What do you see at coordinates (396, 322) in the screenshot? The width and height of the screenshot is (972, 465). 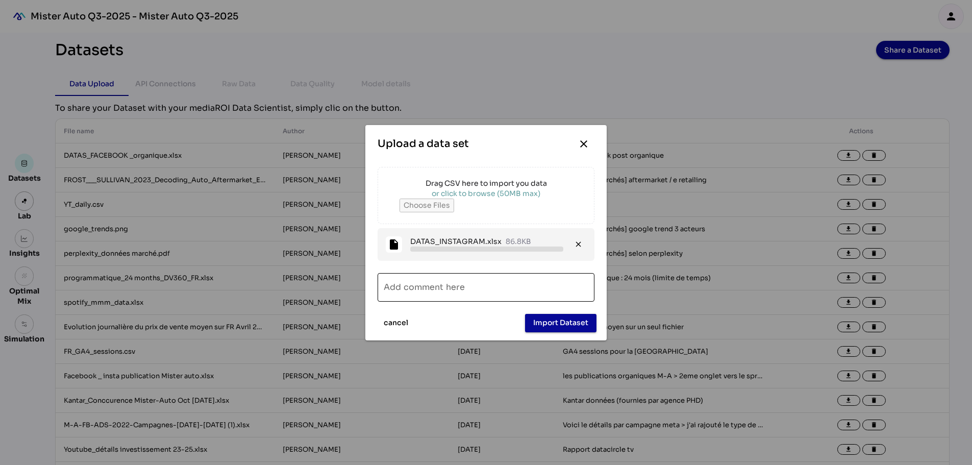 I see `span: cancel` at bounding box center [396, 322].